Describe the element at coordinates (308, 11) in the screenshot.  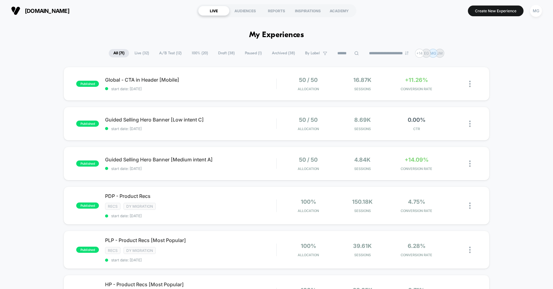
I see `div: INSPIRATIONS` at that location.